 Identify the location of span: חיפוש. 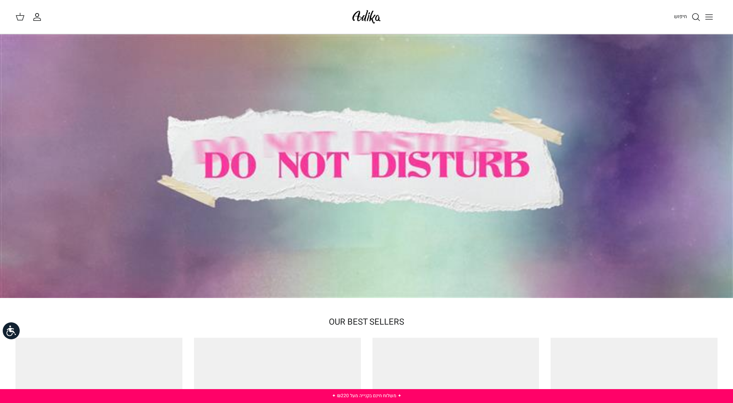
(680, 16).